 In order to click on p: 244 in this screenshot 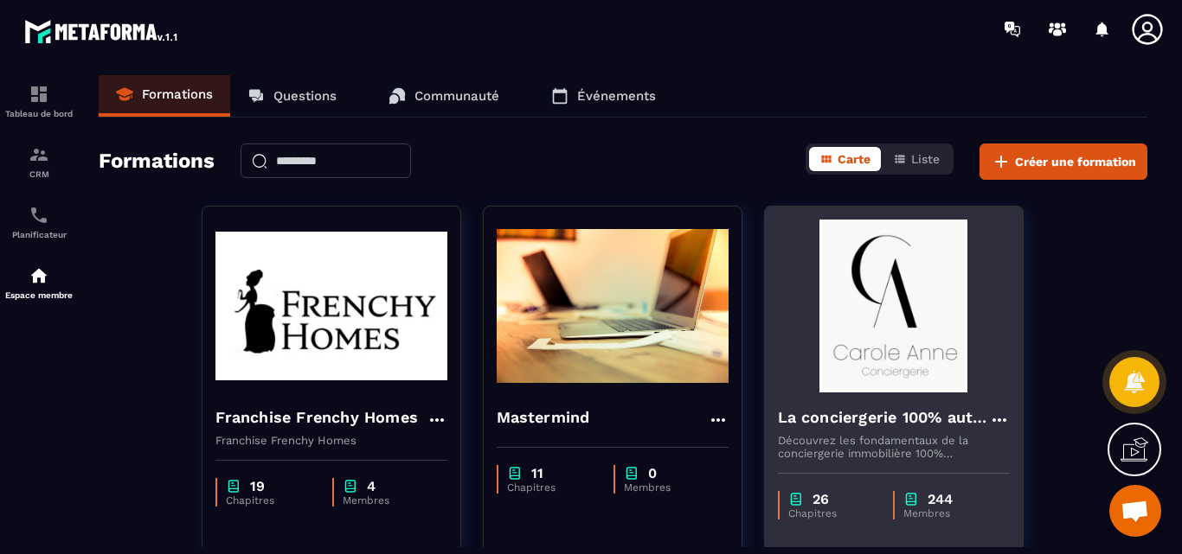, I will do `click(939, 499)`.